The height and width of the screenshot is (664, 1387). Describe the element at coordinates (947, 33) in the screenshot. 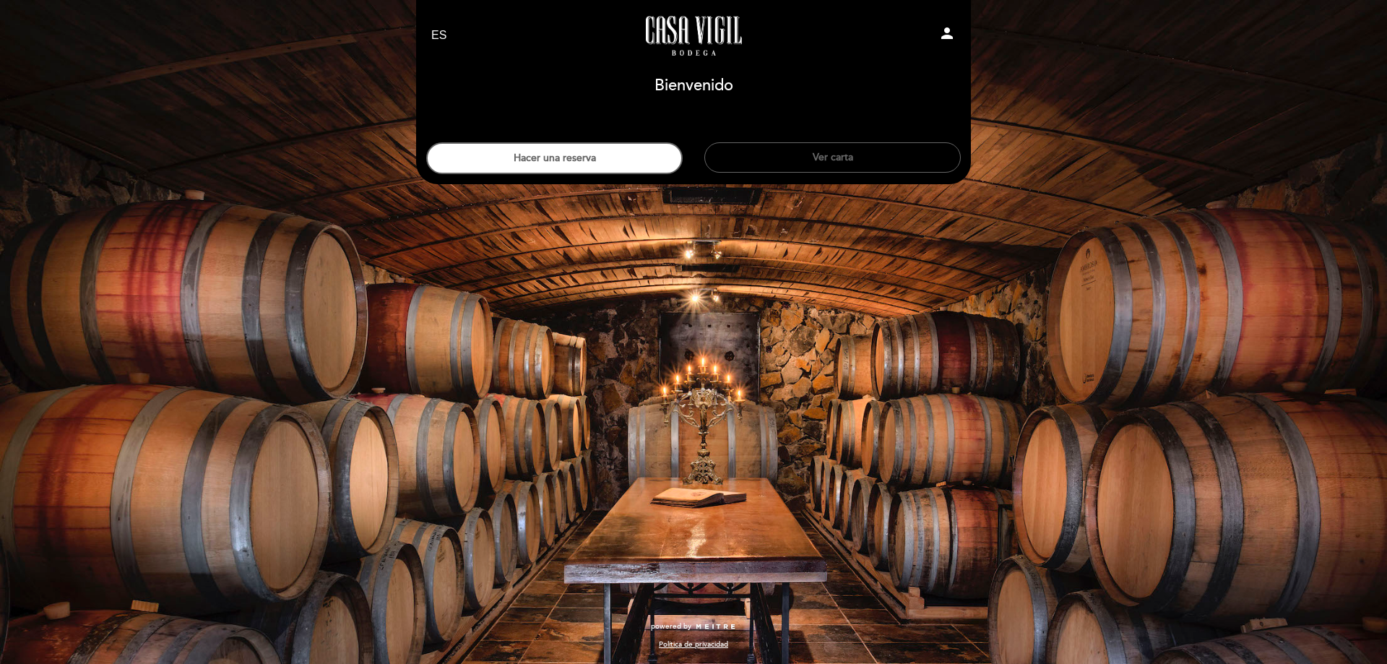

I see `i: person` at that location.